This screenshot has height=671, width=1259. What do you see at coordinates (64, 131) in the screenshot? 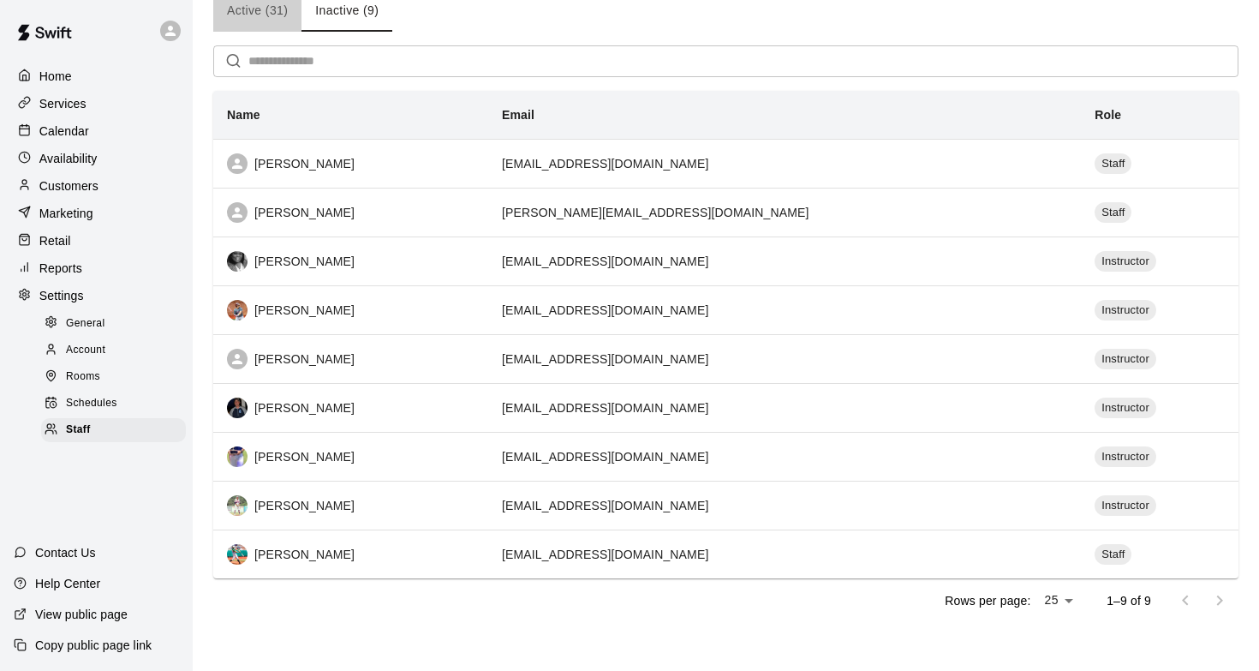
I see `p: Calendar` at bounding box center [64, 131].